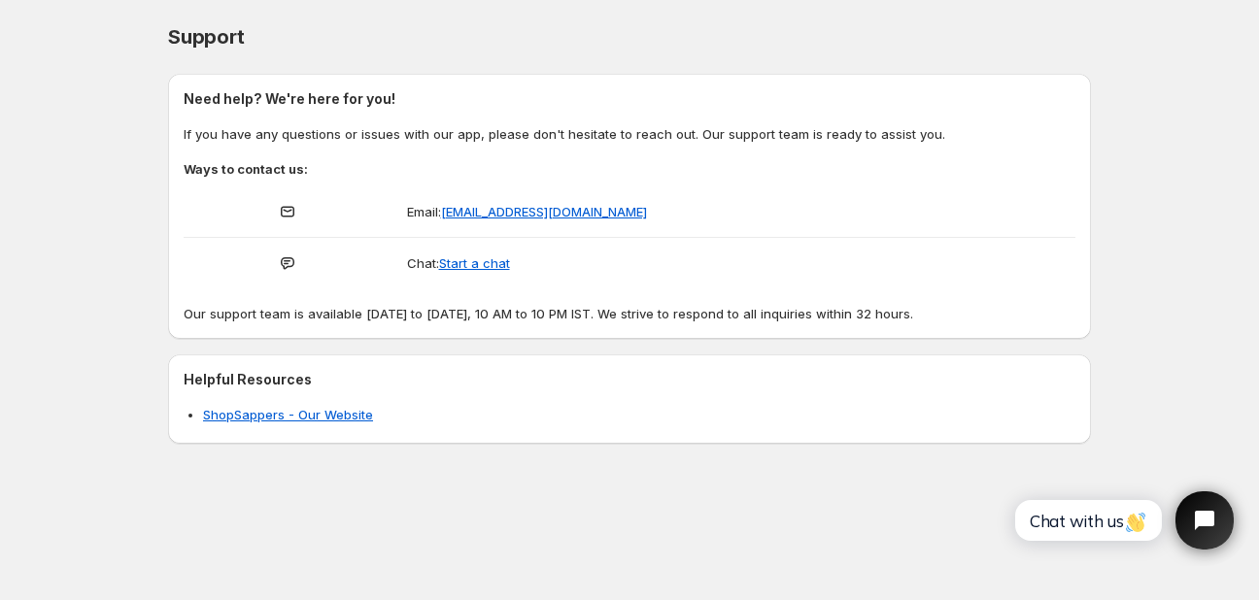  Describe the element at coordinates (630, 380) in the screenshot. I see `h2: Helpful Resources` at that location.